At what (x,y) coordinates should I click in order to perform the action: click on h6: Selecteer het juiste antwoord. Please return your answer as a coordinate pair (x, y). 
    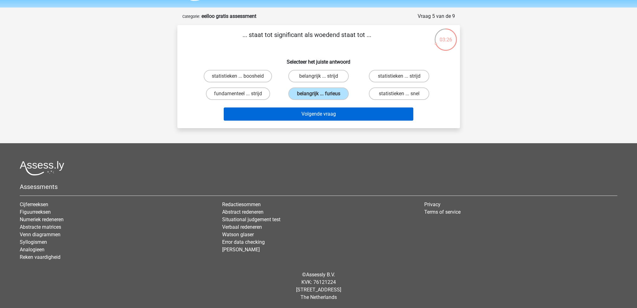
    Looking at the image, I should click on (319, 59).